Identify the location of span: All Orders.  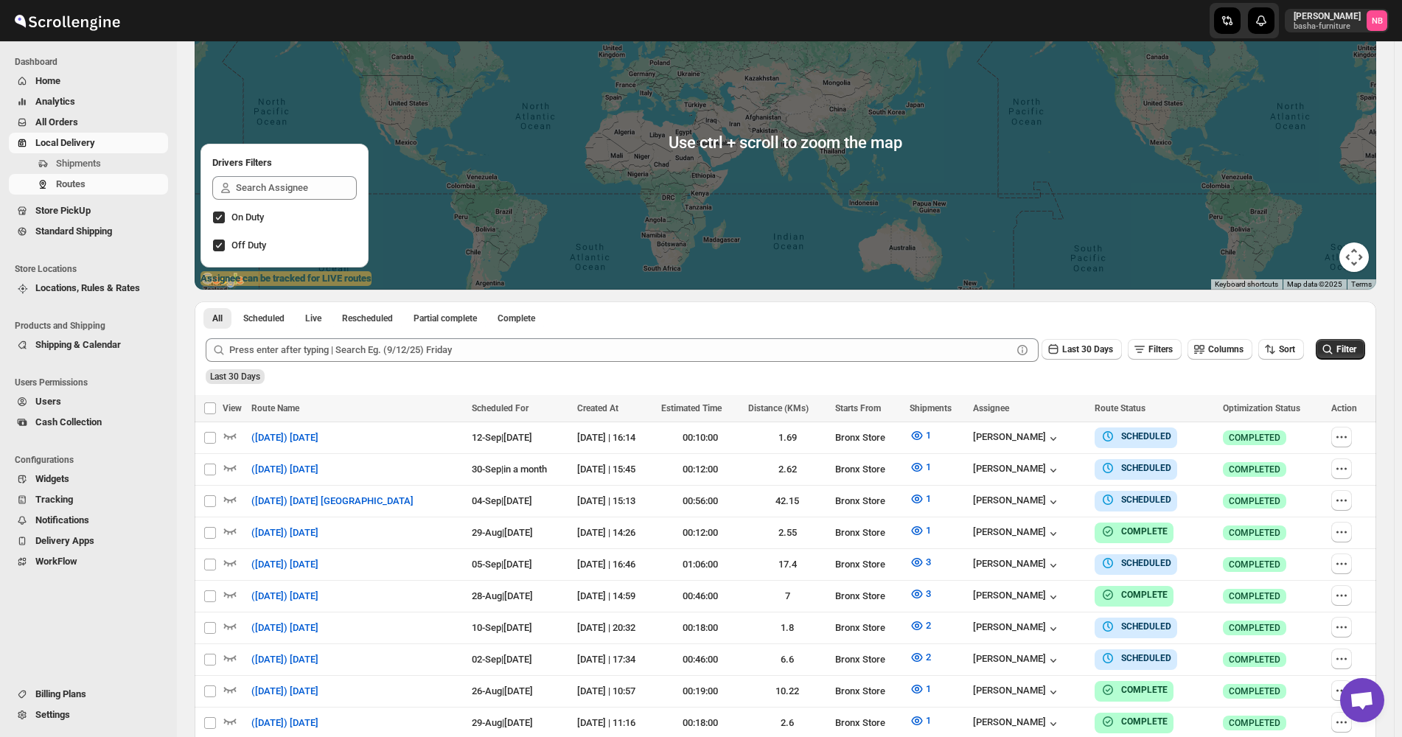
(57, 122).